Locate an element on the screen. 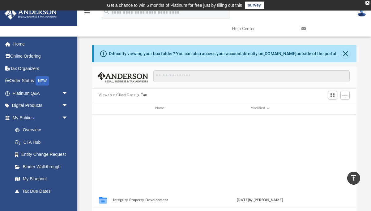 The width and height of the screenshot is (371, 211). i: vertical_align_top is located at coordinates (354, 178).